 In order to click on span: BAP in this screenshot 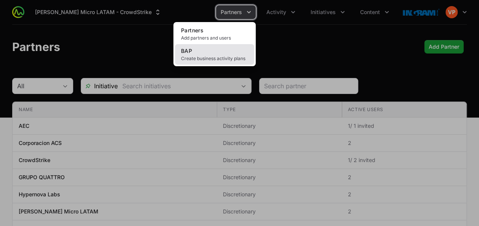, I will do `click(186, 51)`.